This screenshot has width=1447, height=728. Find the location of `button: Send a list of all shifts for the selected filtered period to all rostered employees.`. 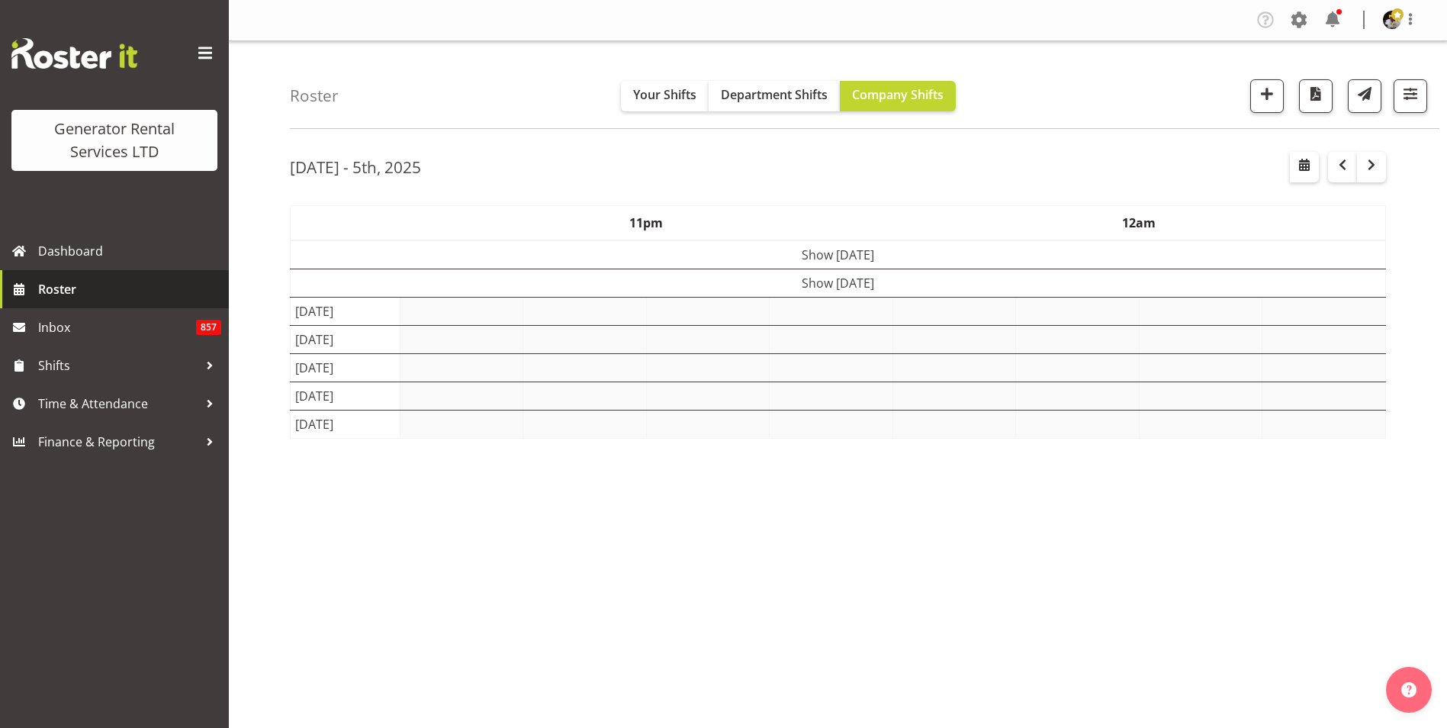

button: Send a list of all shifts for the selected filtered period to all rostered employees. is located at coordinates (1365, 96).